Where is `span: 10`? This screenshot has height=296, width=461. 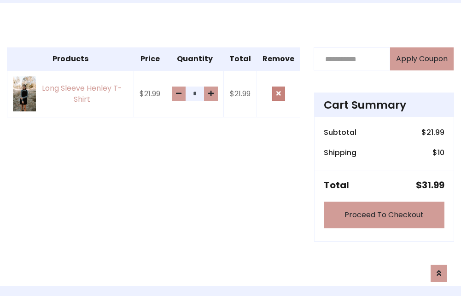
span: 10 is located at coordinates (441, 152).